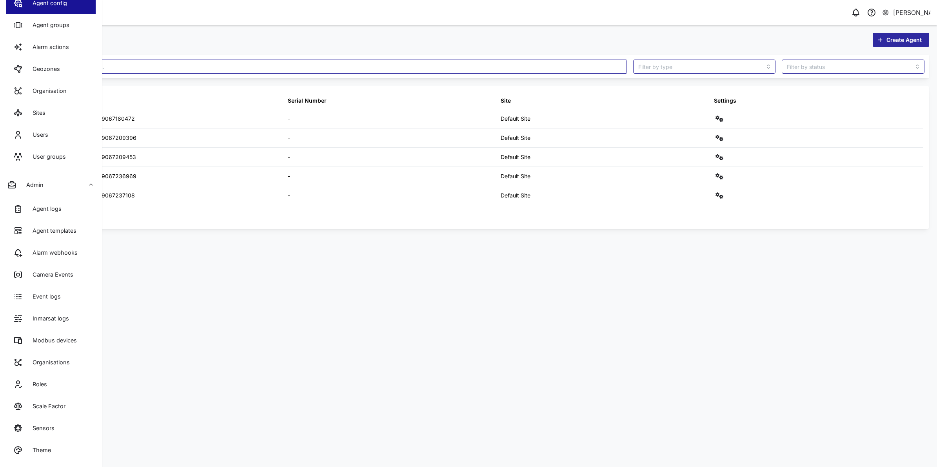 Image resolution: width=937 pixels, height=467 pixels. What do you see at coordinates (48, 319) in the screenshot?
I see `div: Inmarsat logs` at bounding box center [48, 319].